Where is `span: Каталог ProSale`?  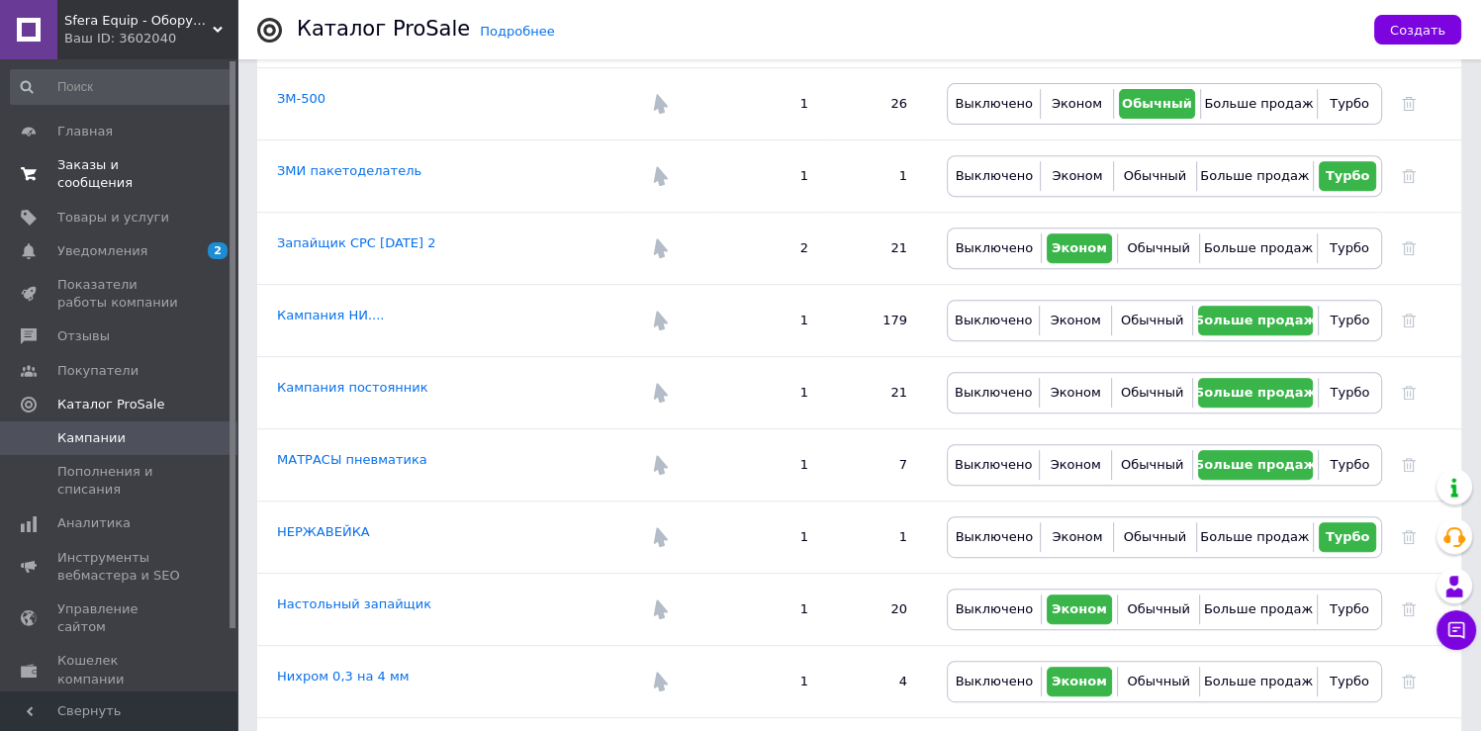
span: Каталог ProSale is located at coordinates (111, 405).